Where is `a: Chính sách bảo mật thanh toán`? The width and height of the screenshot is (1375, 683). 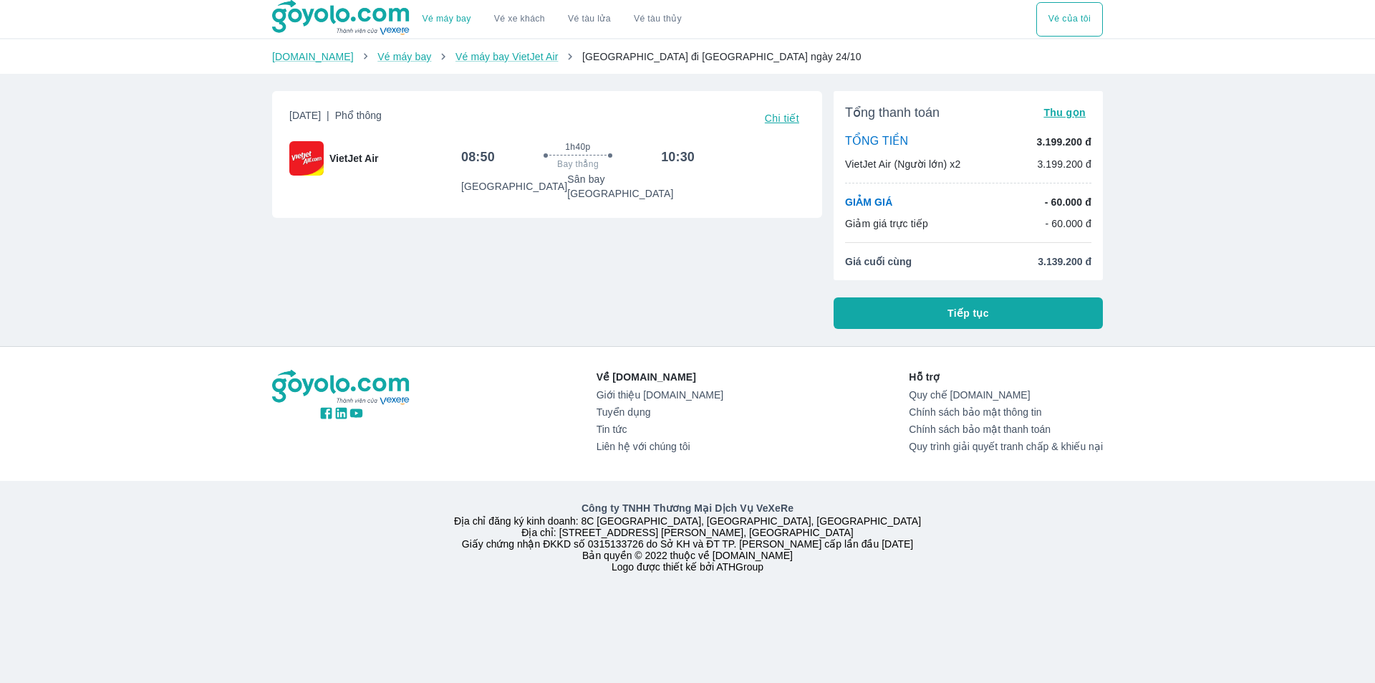
a: Chính sách bảo mật thanh toán is located at coordinates (1006, 429).